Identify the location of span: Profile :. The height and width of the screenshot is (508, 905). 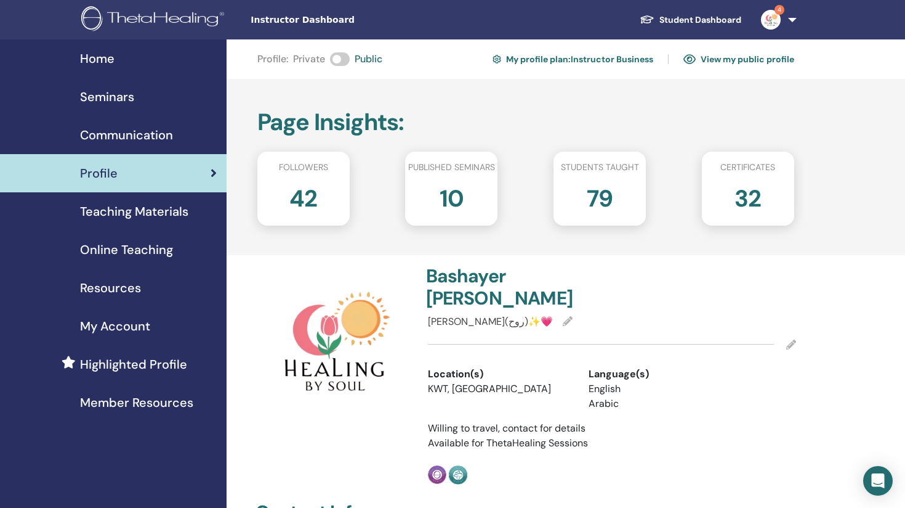
(273, 59).